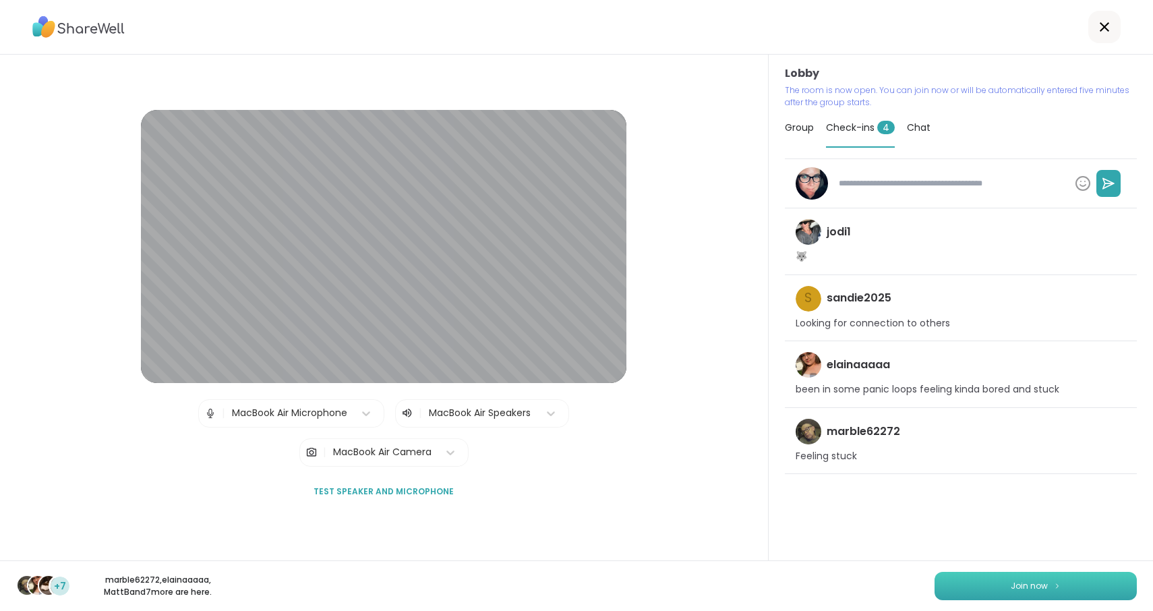 The height and width of the screenshot is (611, 1153). I want to click on h4: marble62272, so click(863, 431).